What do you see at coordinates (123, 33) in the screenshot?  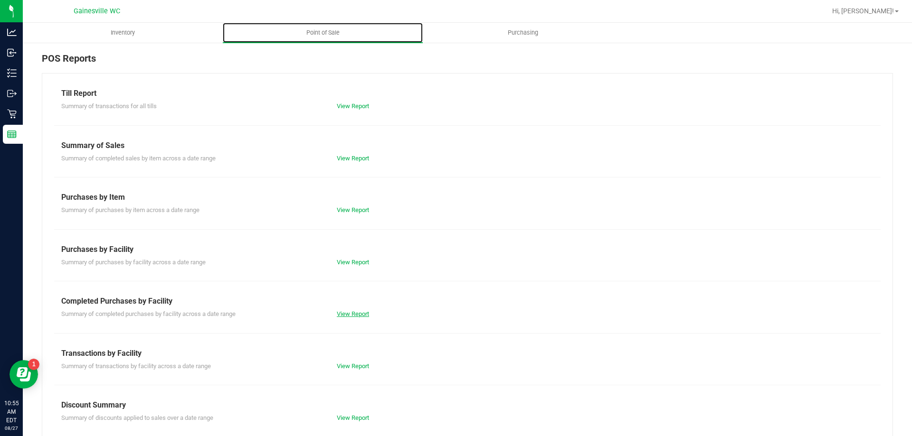 I see `span: Inventory` at bounding box center [123, 33].